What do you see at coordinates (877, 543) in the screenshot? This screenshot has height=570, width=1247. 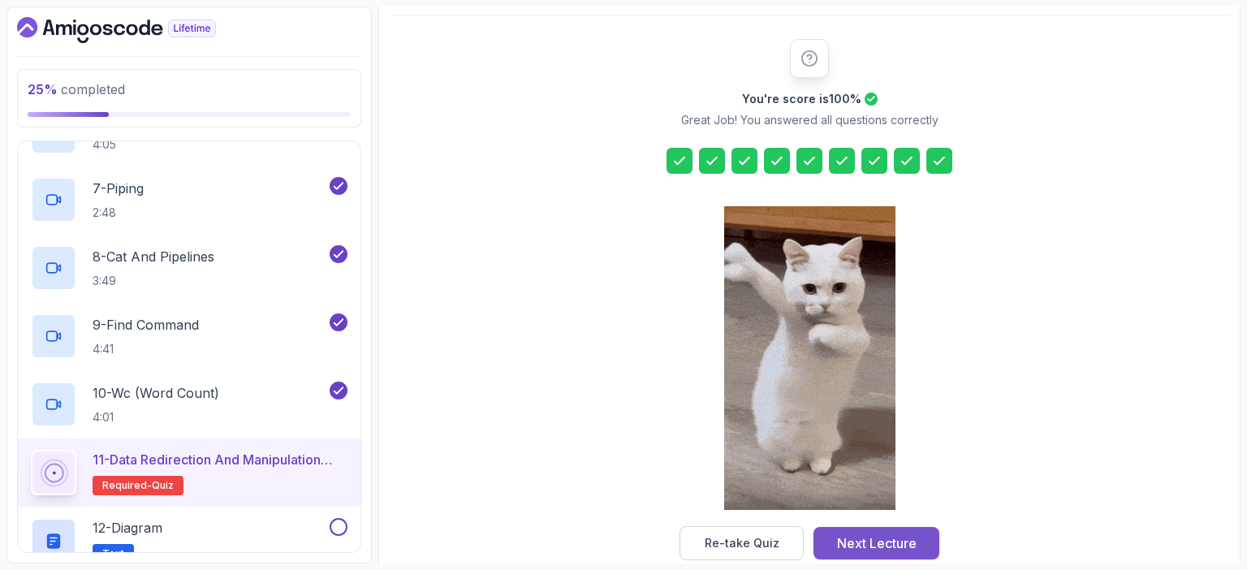 I see `div: Next Lecture` at bounding box center [877, 543].